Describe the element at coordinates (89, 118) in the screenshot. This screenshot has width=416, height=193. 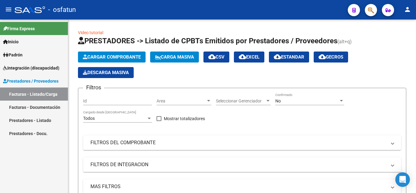
I see `span: Todos` at that location.